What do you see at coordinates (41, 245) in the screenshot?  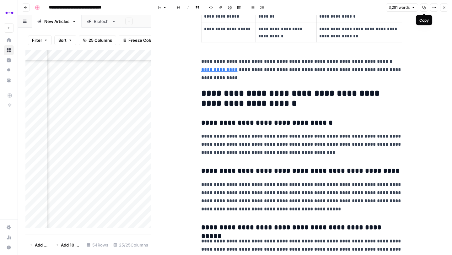 I see `span: Add Row` at bounding box center [41, 245].